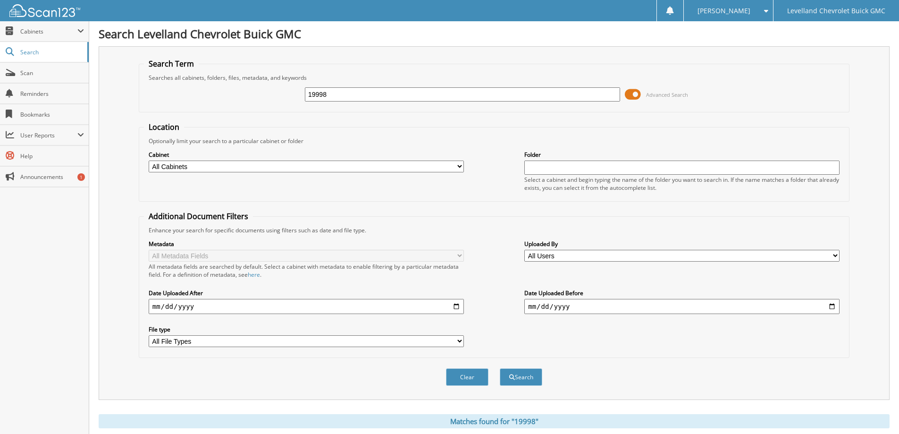 The height and width of the screenshot is (434, 899). I want to click on label: File type, so click(306, 329).